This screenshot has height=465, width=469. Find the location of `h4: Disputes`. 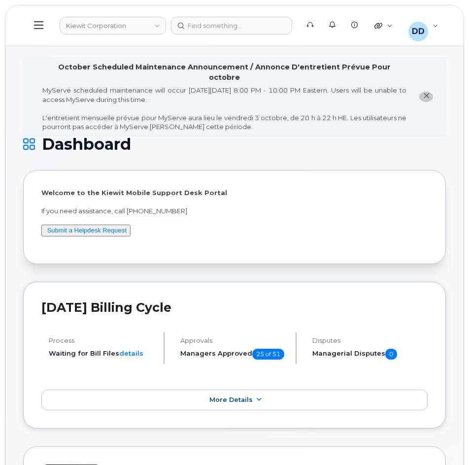

h4: Disputes is located at coordinates (370, 340).